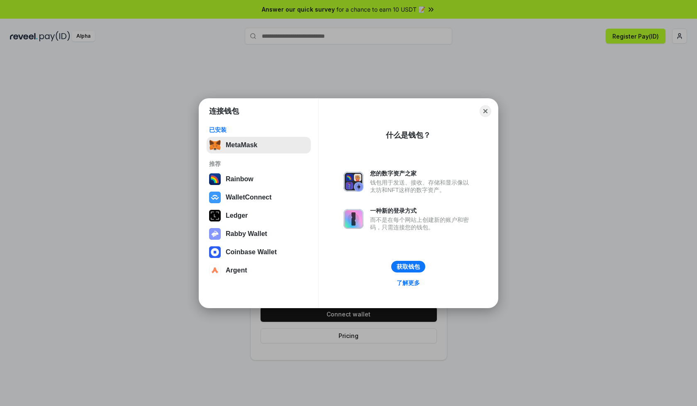 The width and height of the screenshot is (697, 406). I want to click on div: 推荐, so click(259, 164).